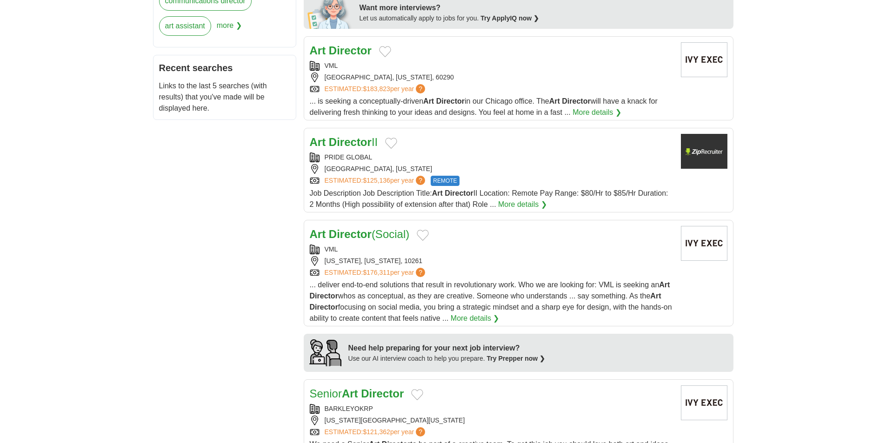 The height and width of the screenshot is (443, 886). I want to click on a: Art Director, so click(341, 50).